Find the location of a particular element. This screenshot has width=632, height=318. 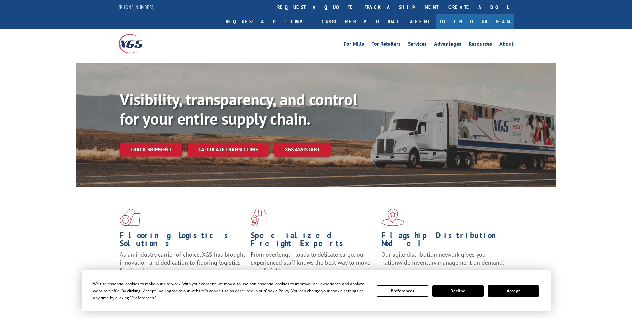

div: We use essential cookies to make our site work. With your consent, we may also use non-essential ... is located at coordinates (231, 291).